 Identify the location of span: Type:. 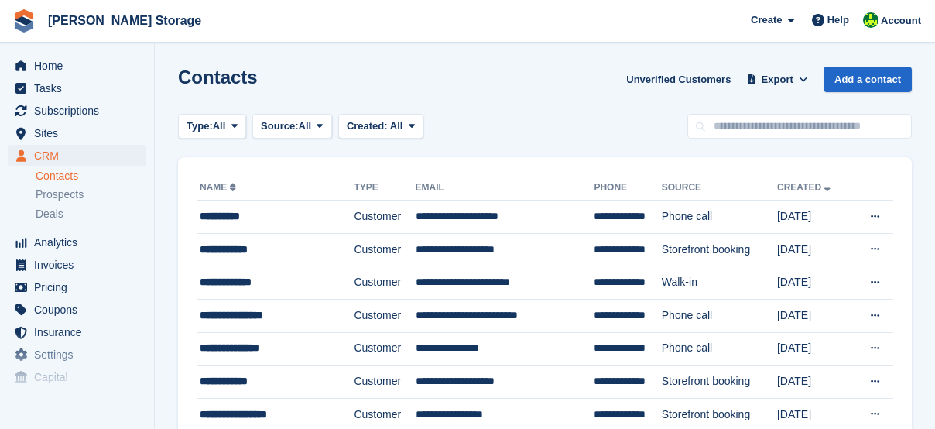
(200, 126).